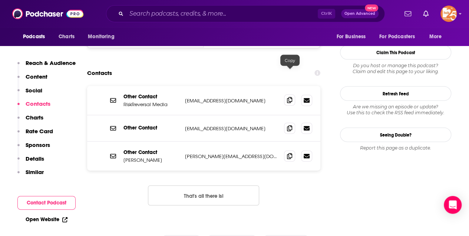  Describe the element at coordinates (449, 14) in the screenshot. I see `button: Show profile menu` at that location.